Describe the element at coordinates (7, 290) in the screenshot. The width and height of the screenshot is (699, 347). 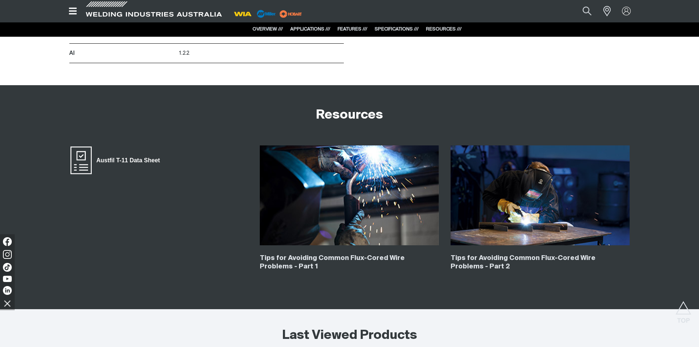
I see `img: LinkedIn` at that location.